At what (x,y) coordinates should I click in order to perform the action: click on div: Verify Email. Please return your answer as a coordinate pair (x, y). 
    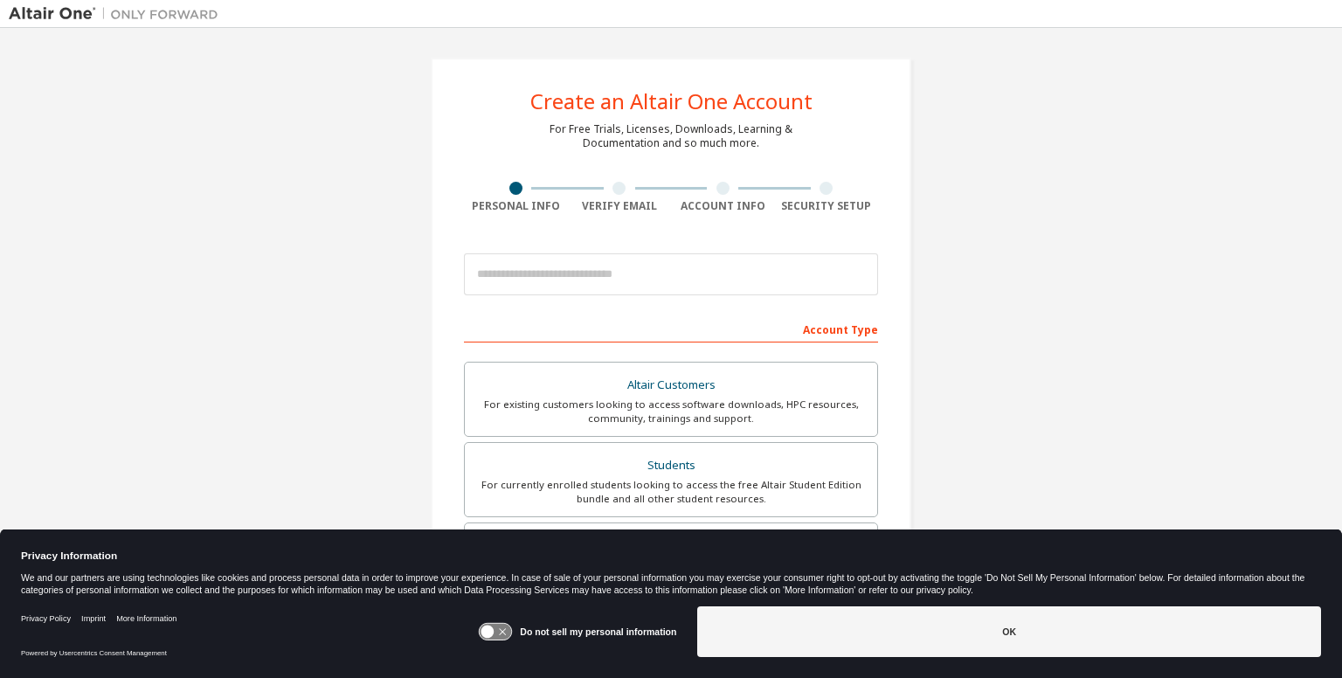
    Looking at the image, I should click on (619, 206).